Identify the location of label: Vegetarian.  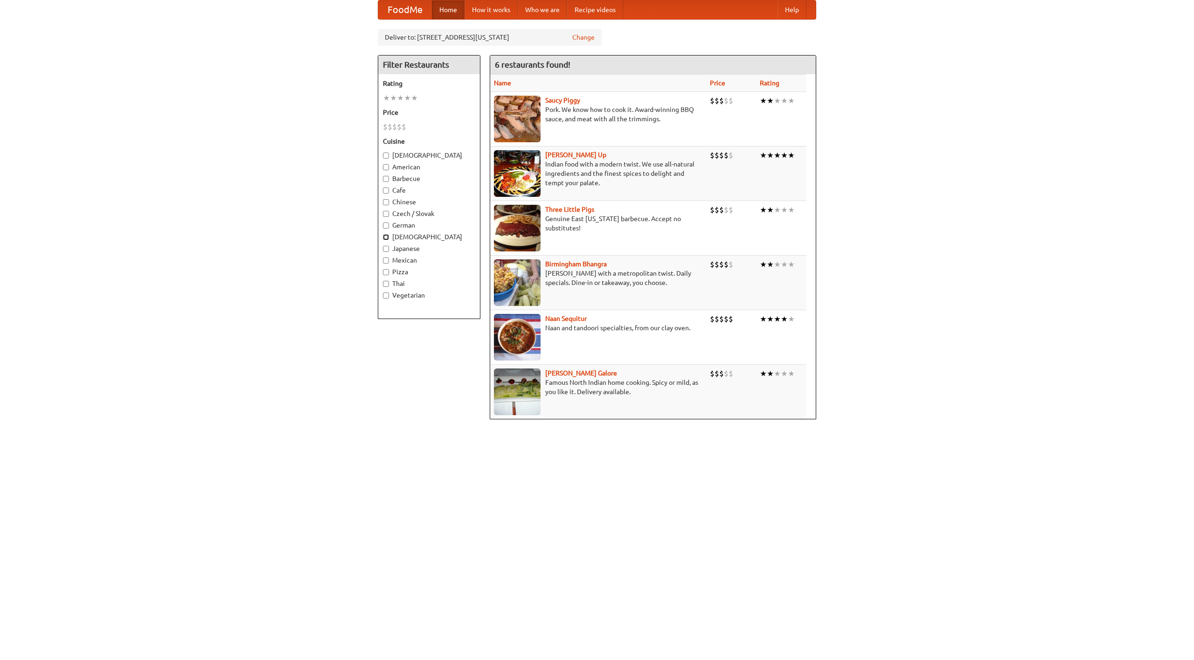
(429, 295).